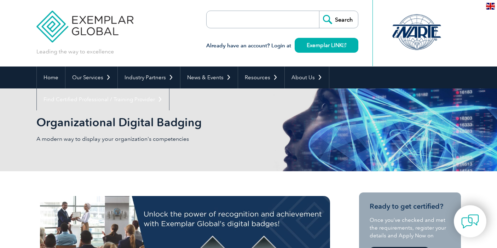  Describe the element at coordinates (91, 78) in the screenshot. I see `a: Our Services` at that location.